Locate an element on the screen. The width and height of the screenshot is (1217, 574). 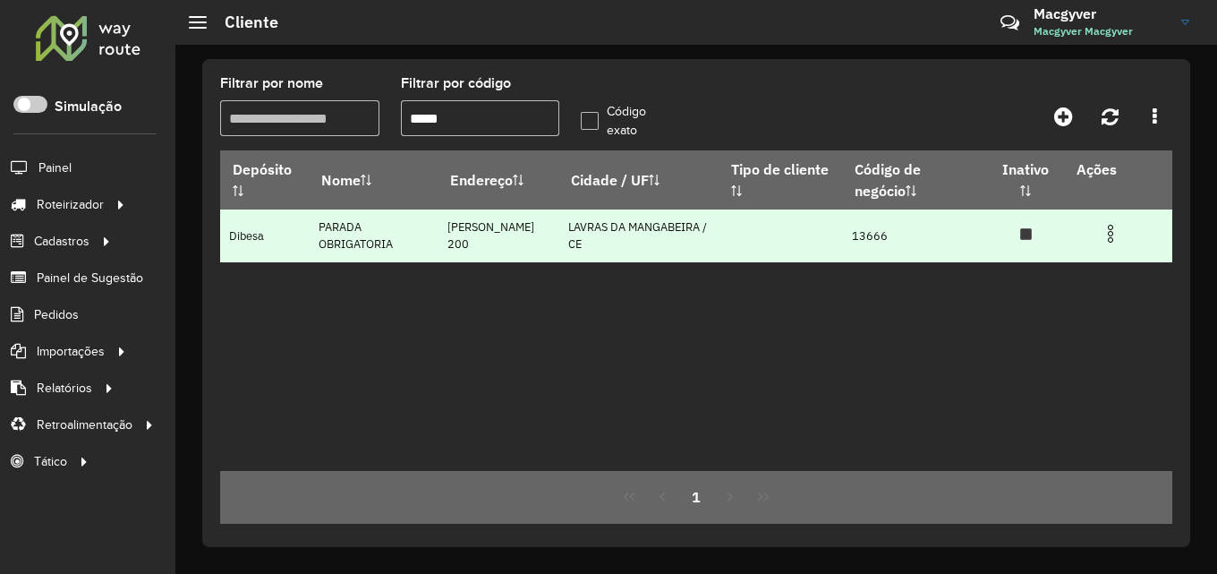
span: Retroalimentação is located at coordinates (84, 424).